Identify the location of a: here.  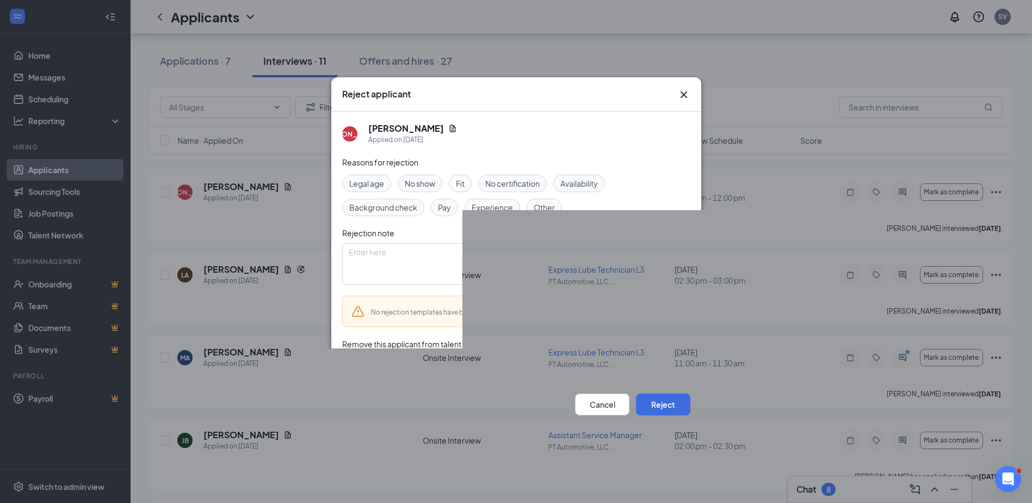
(577, 312).